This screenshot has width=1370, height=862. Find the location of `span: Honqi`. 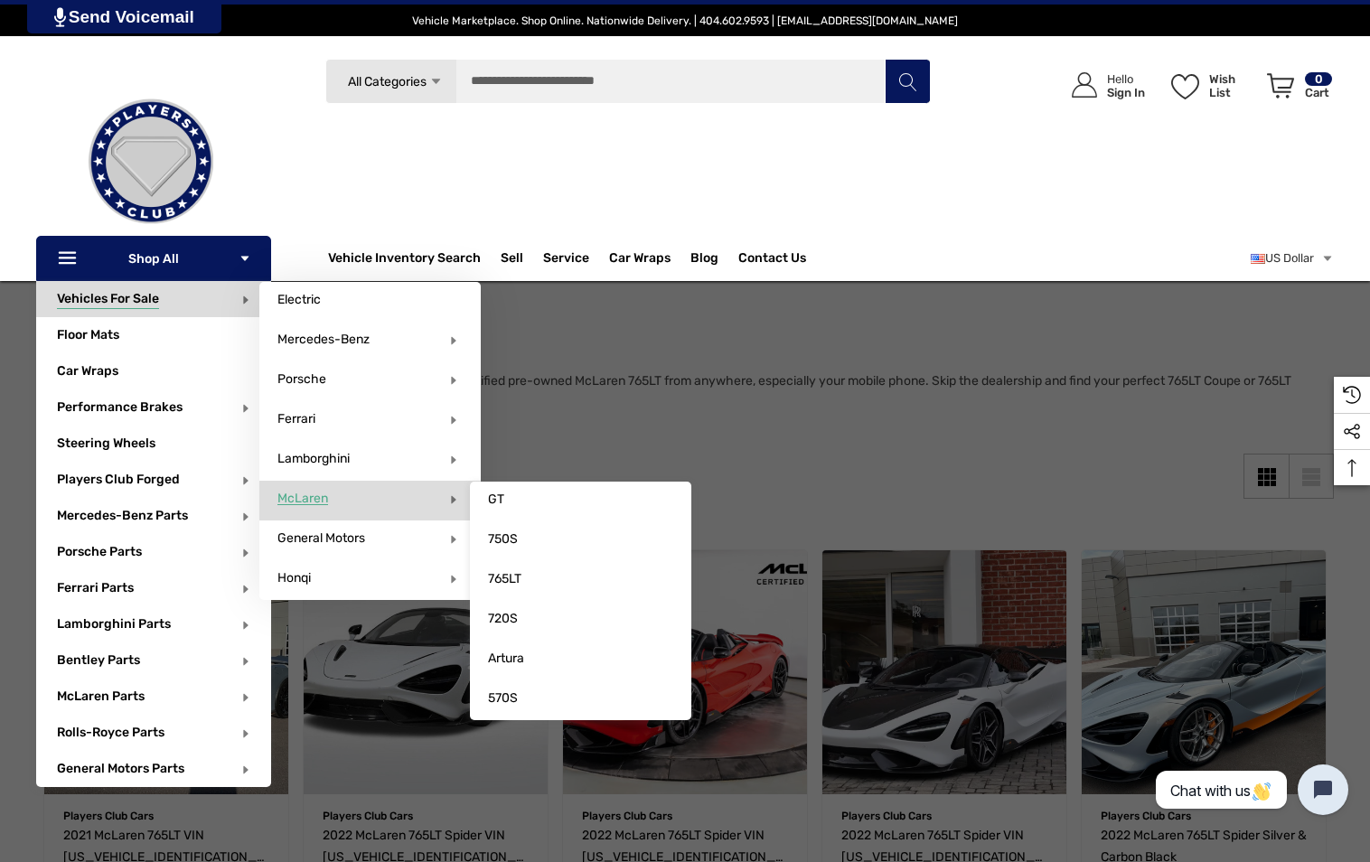

span: Honqi is located at coordinates (294, 578).